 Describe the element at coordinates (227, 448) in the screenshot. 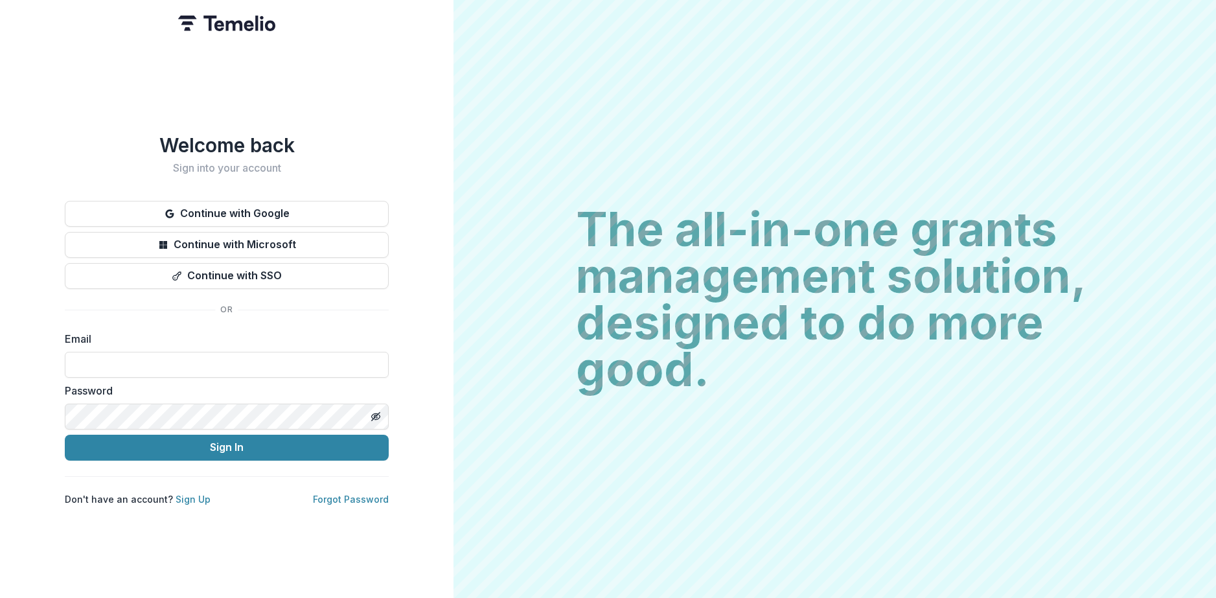

I see `button: Sign In` at that location.